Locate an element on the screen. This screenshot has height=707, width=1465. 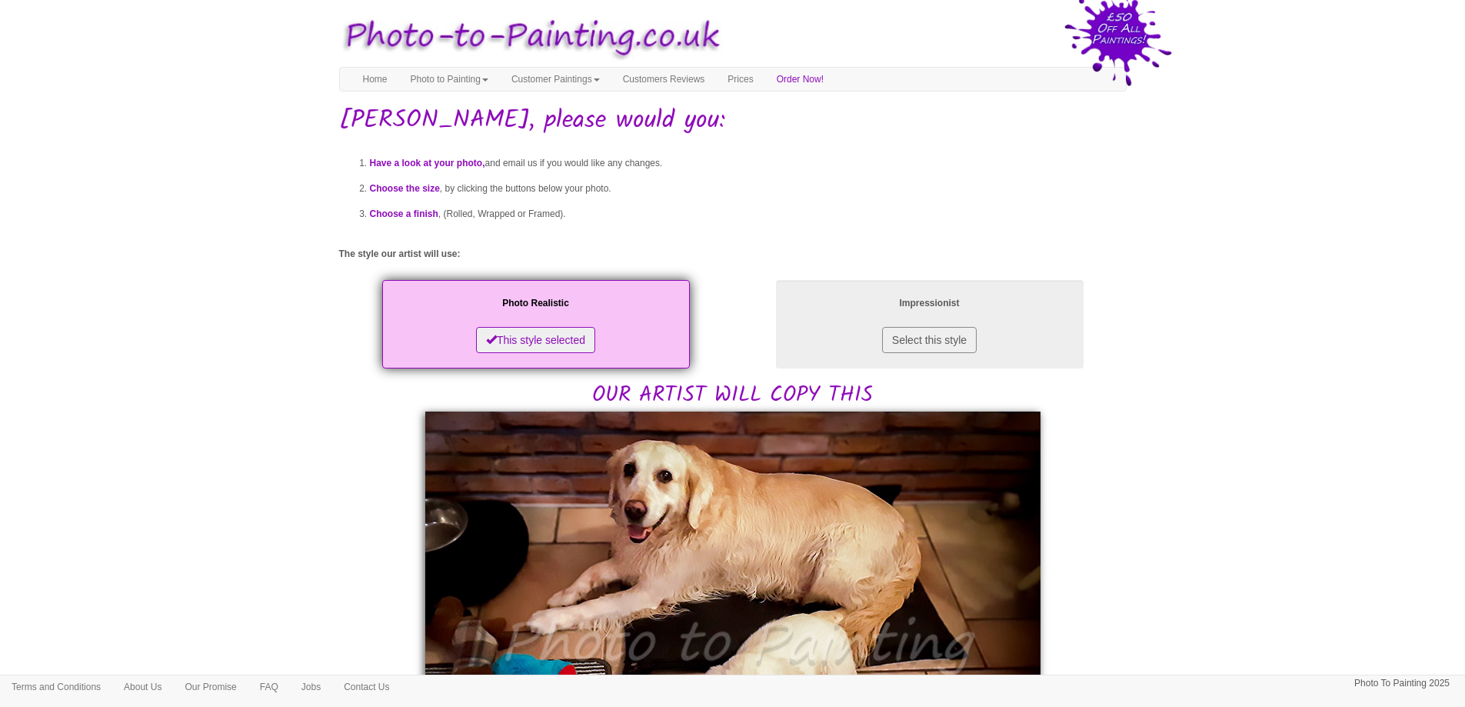
p: Photo To Painting 2025 is located at coordinates (1402, 683).